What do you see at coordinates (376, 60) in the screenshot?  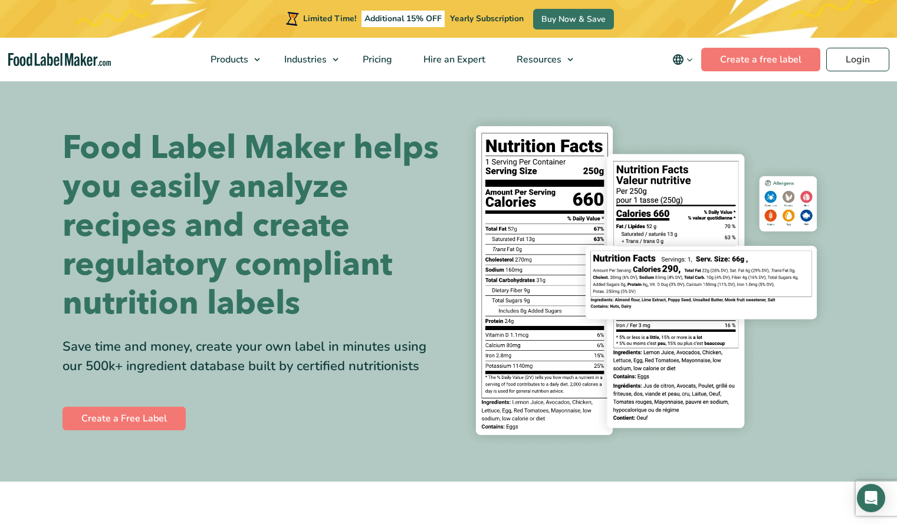 I see `span: Pricing` at bounding box center [376, 60].